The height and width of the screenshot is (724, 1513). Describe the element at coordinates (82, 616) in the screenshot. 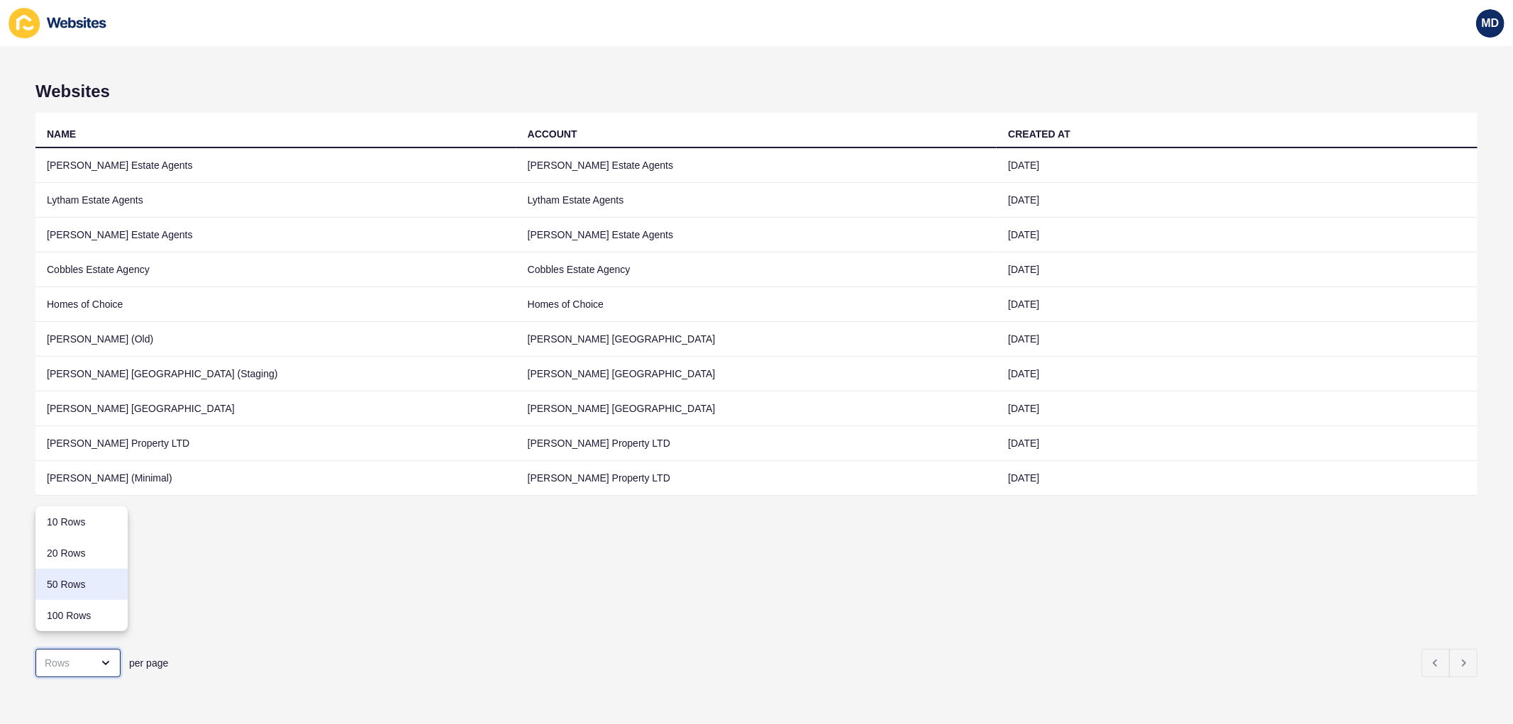

I see `div: 100 Rows` at that location.